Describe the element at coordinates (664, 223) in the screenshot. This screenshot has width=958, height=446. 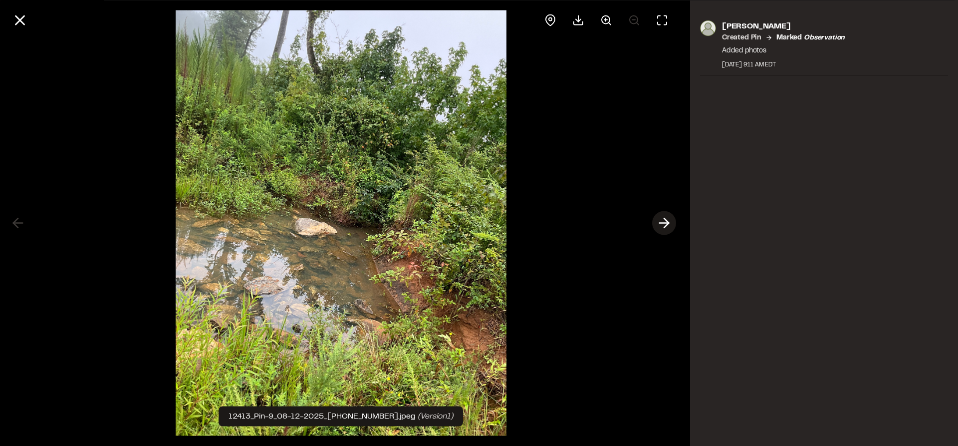
I see `button: Next photo` at that location.